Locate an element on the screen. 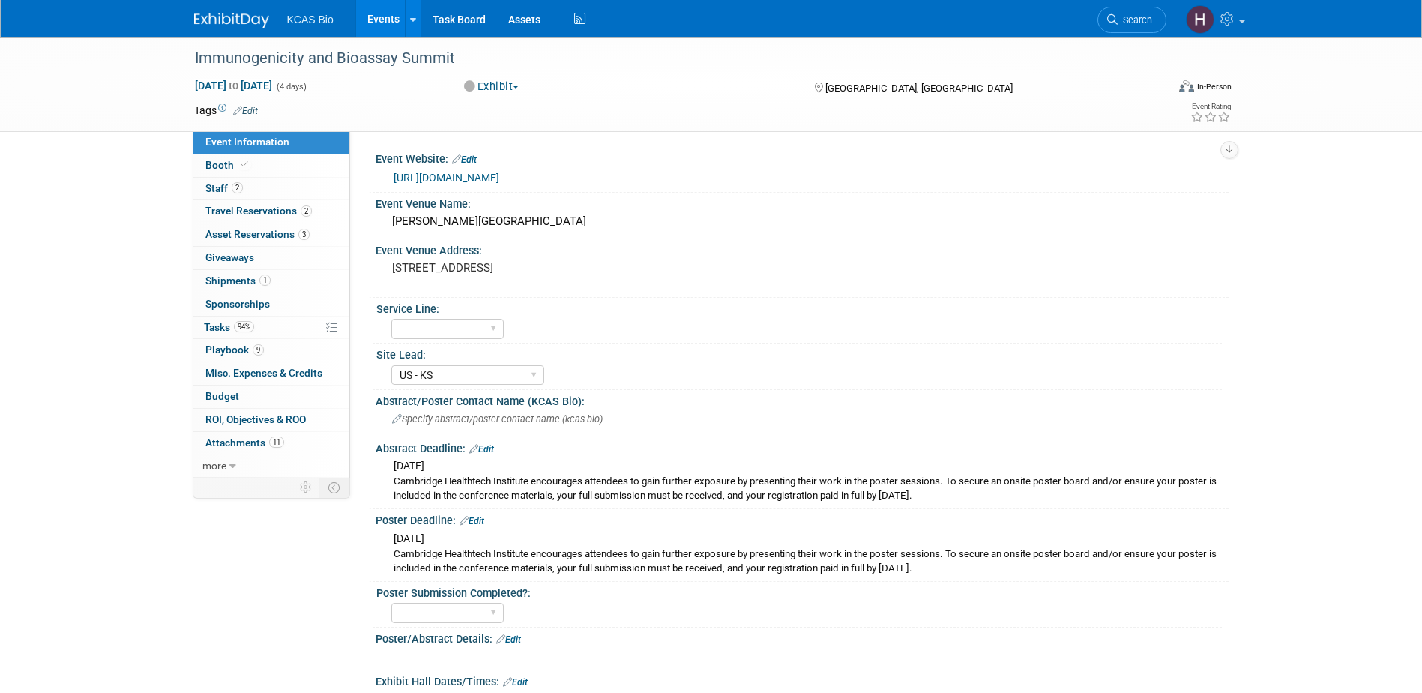 The image size is (1422, 693). a: Travel Reservations2 is located at coordinates (271, 211).